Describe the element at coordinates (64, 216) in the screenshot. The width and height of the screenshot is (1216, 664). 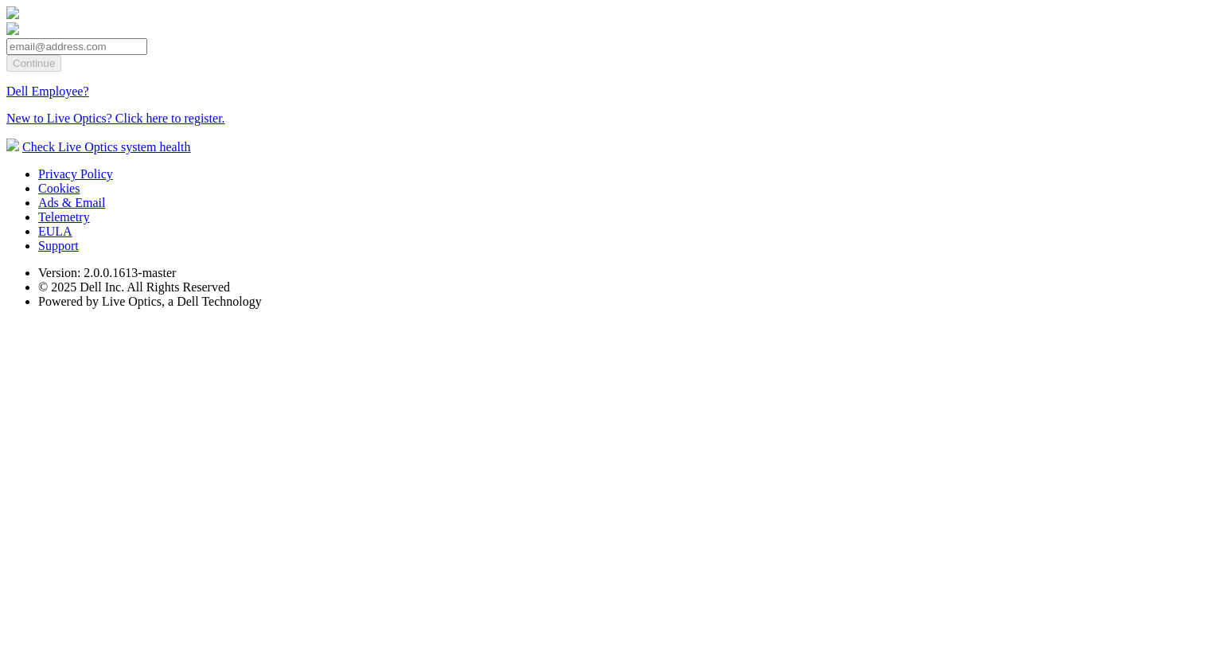
I see `a: Telemetry` at that location.